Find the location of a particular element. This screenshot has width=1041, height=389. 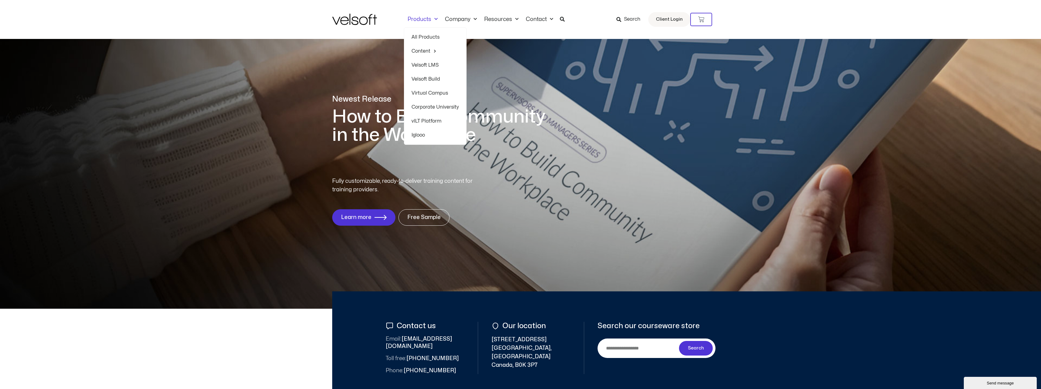

div: Send message is located at coordinates (36, 7).